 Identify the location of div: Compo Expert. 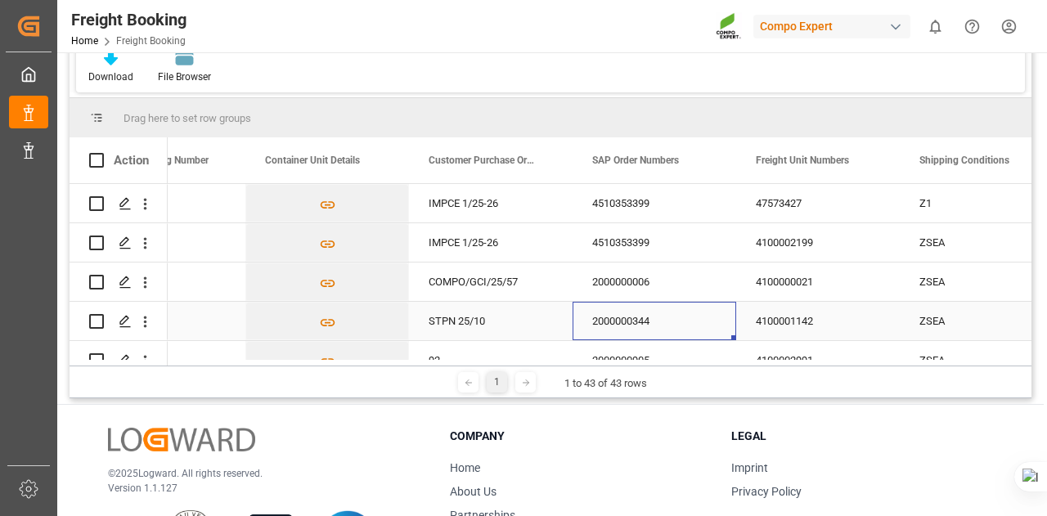
(832, 26).